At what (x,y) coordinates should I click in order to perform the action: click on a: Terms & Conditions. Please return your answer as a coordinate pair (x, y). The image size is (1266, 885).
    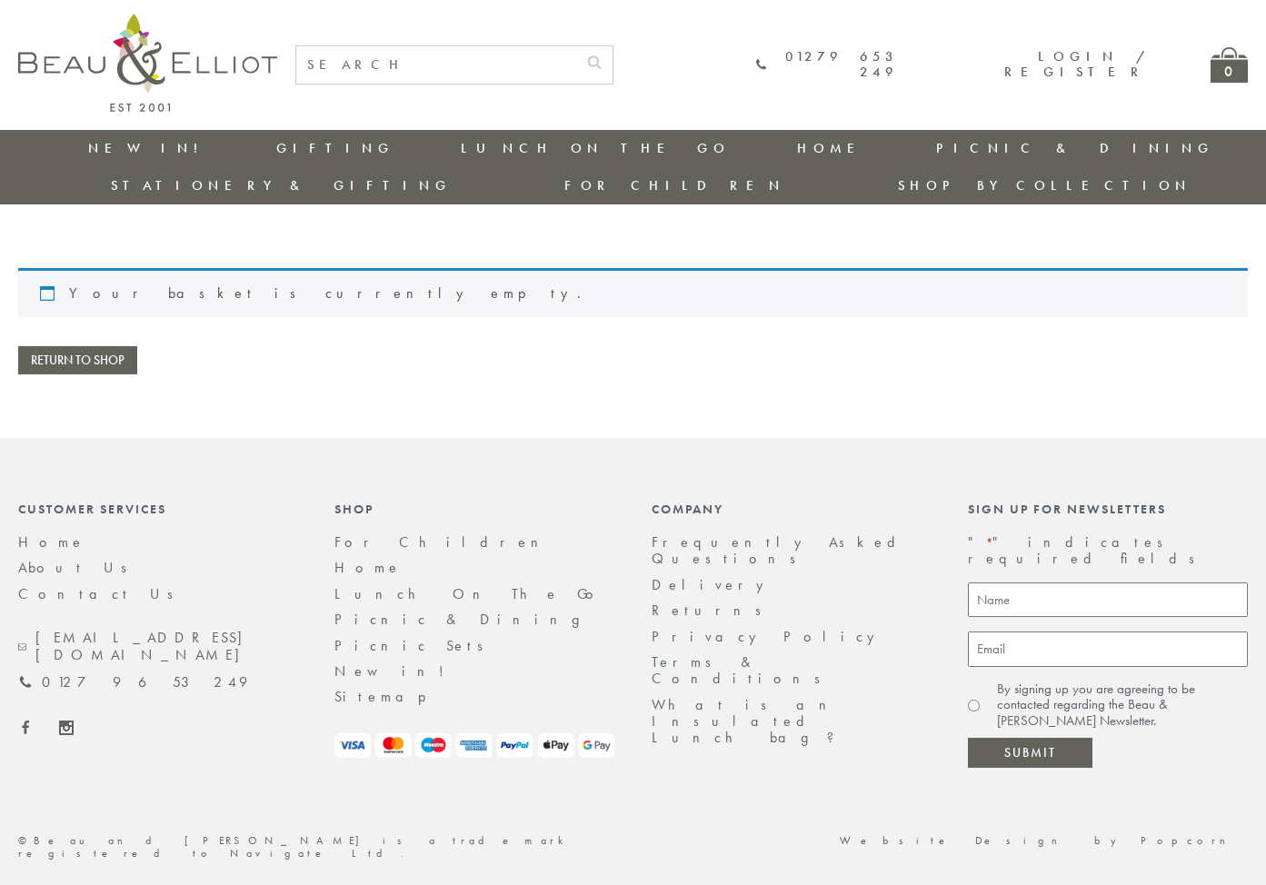
    Looking at the image, I should click on (742, 670).